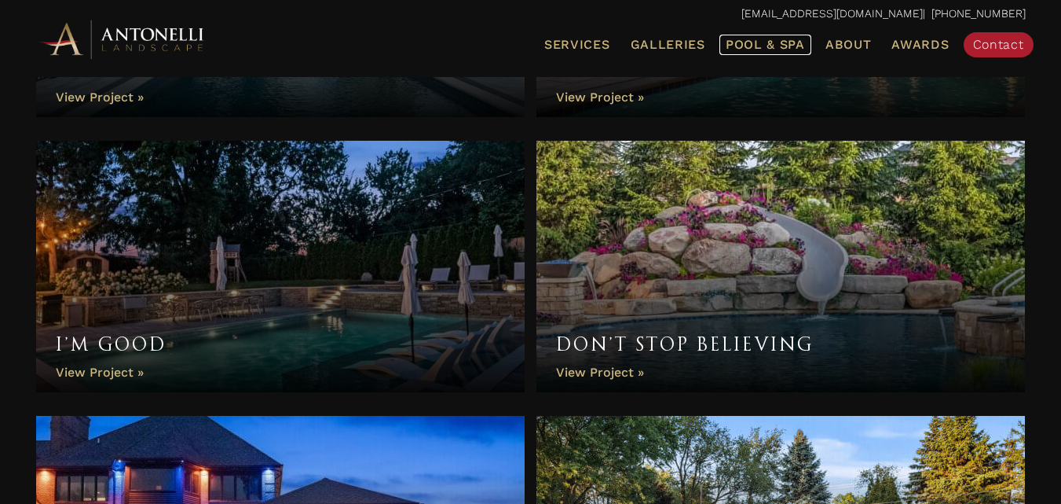  Describe the element at coordinates (577, 45) in the screenshot. I see `span: Services` at that location.